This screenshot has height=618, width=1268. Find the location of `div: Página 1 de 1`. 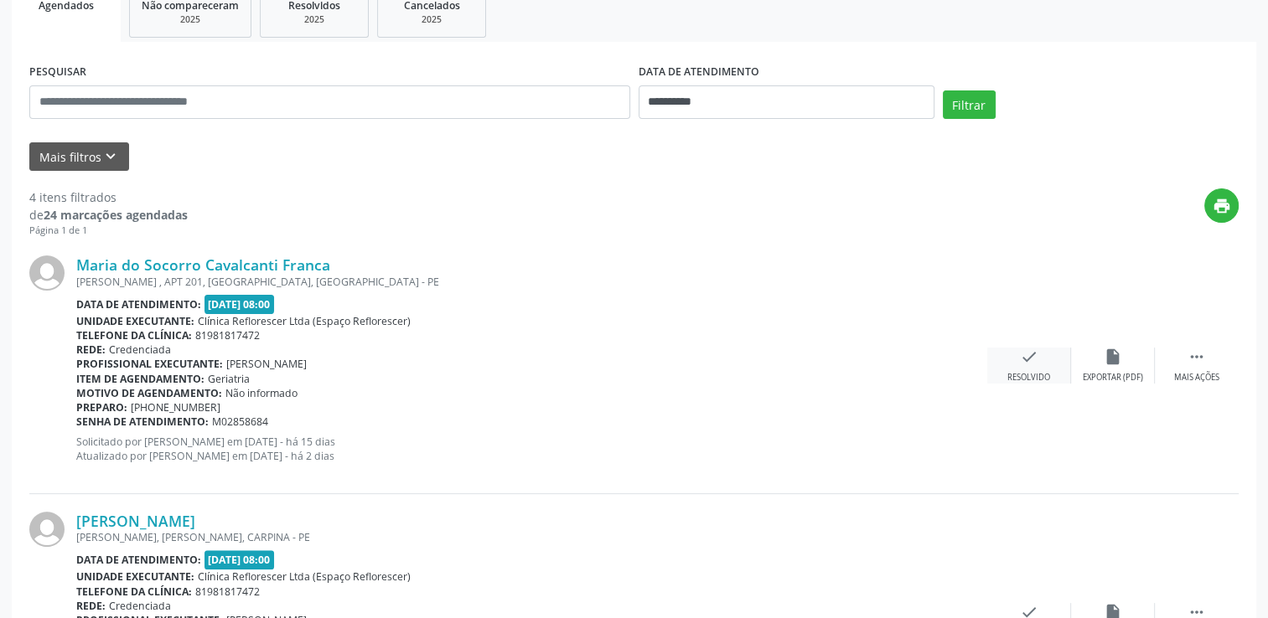

div: Página 1 de 1 is located at coordinates (108, 230).